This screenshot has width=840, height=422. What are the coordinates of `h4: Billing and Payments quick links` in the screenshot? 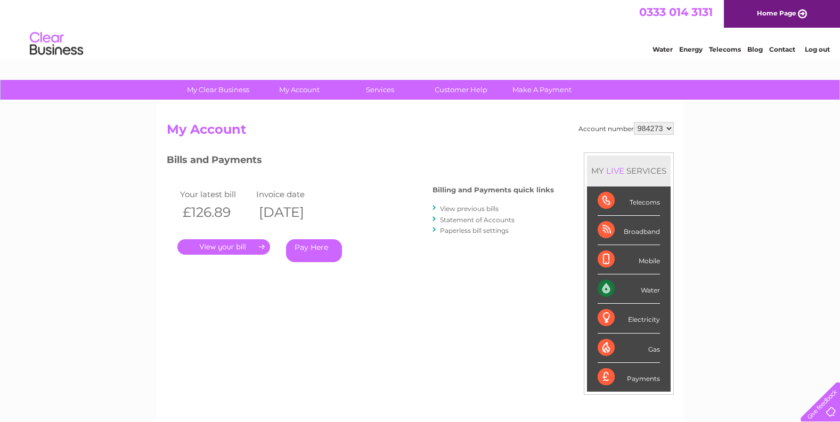 It's located at (493, 190).